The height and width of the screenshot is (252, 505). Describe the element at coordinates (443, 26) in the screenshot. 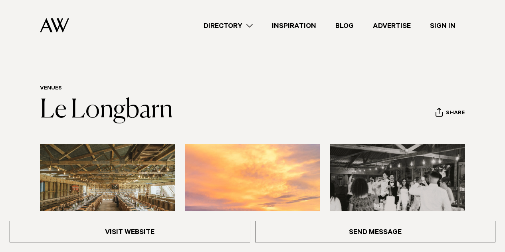

I see `a: Sign In` at that location.